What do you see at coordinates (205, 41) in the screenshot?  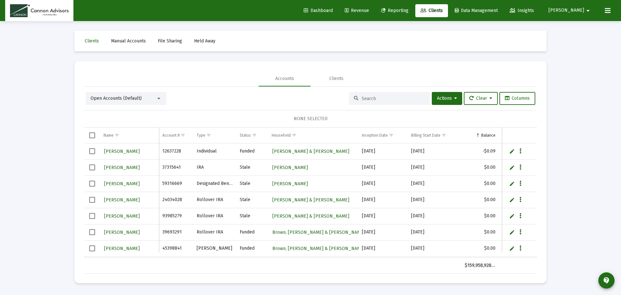 I see `a: Held Away` at bounding box center [205, 41].